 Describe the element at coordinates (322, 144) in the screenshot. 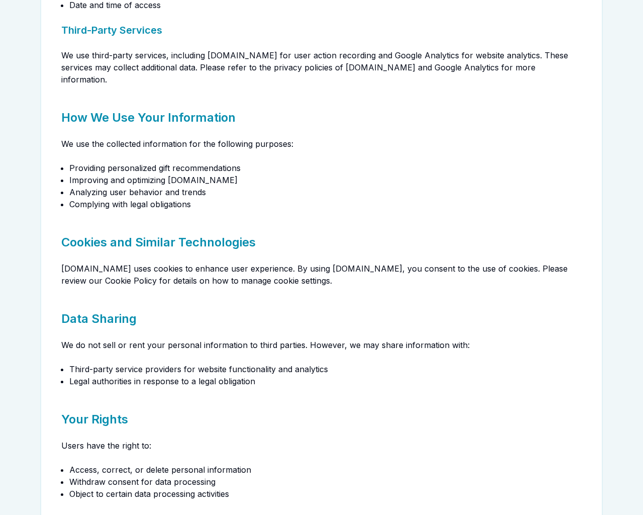

I see `p: We use the collected information for the following purposes:` at that location.